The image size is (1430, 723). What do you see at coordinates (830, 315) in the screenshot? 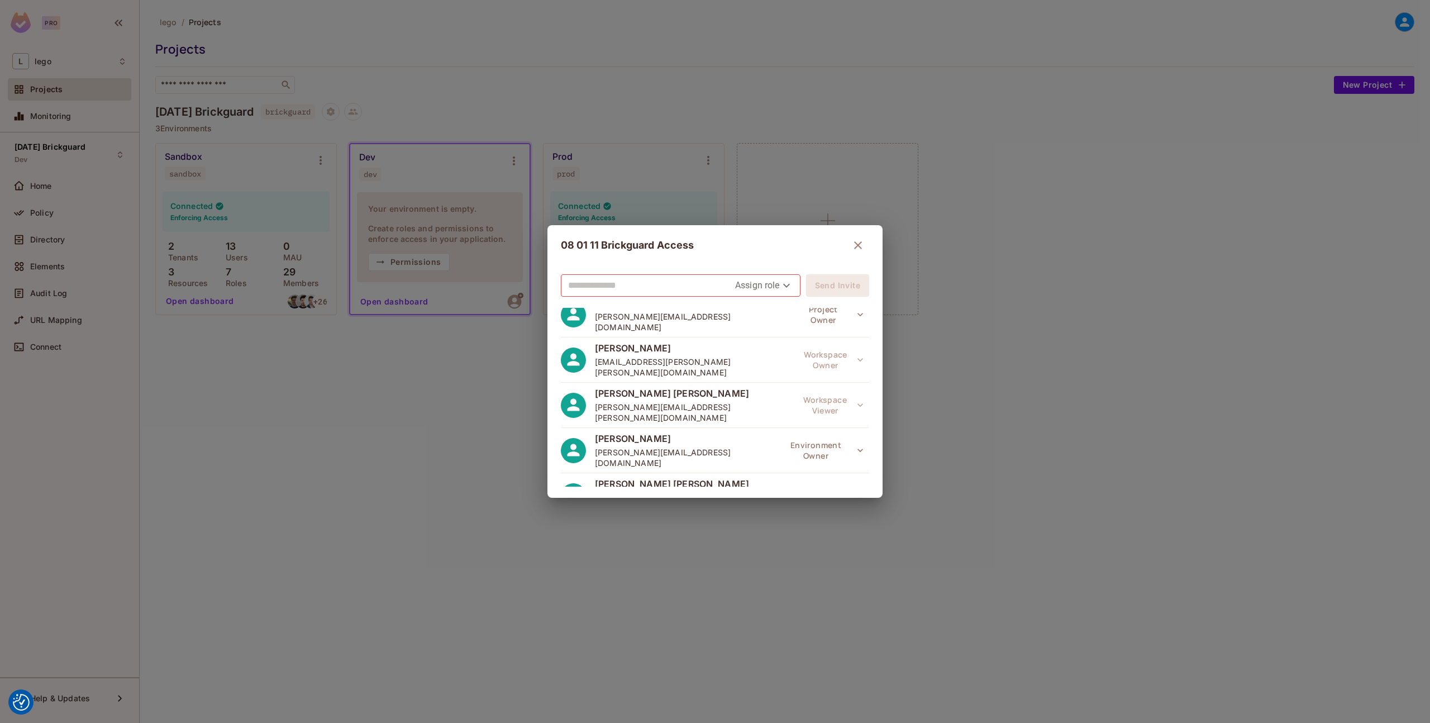
I see `button: Project Owner` at bounding box center [830, 315].